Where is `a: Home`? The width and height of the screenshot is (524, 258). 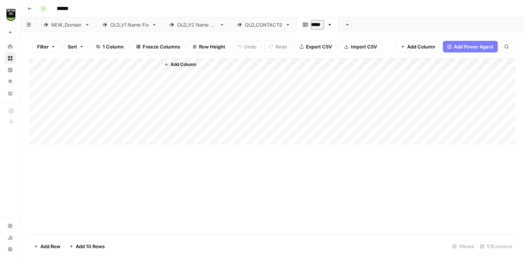 a: Home is located at coordinates (10, 47).